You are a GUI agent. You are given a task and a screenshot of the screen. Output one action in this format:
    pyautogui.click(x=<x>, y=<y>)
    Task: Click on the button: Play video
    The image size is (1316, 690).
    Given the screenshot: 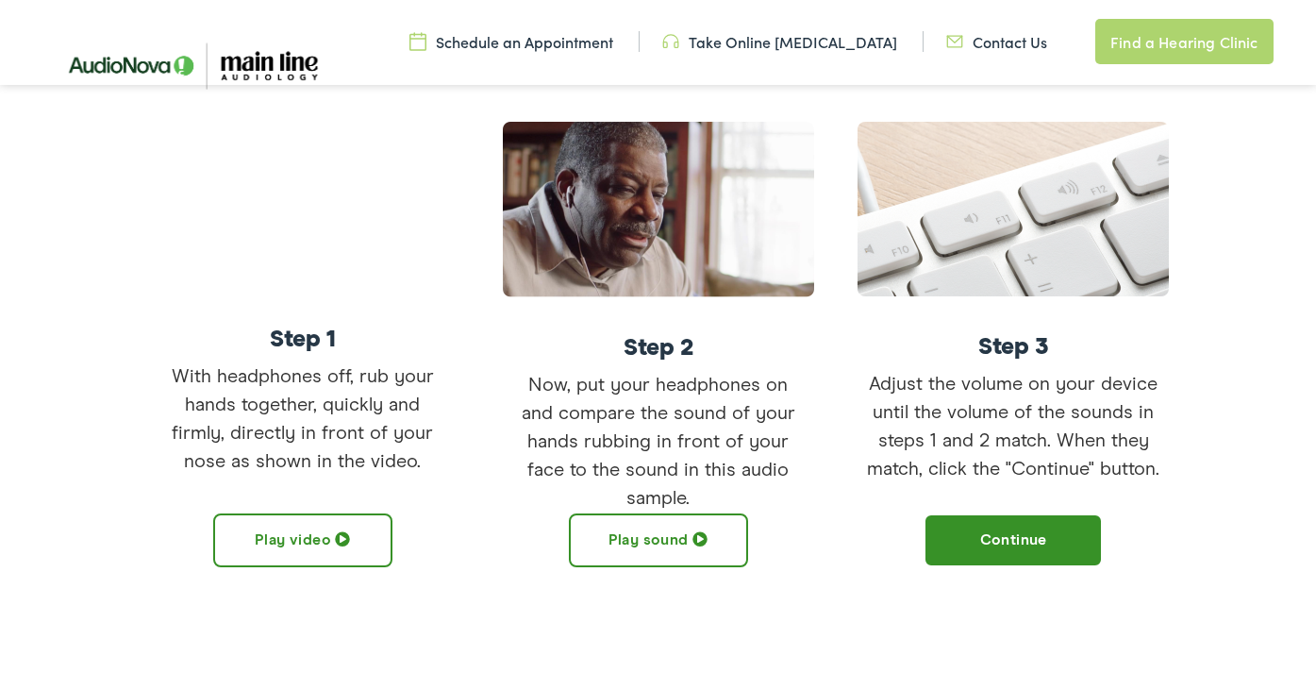 What is the action you would take?
    pyautogui.click(x=303, y=540)
    